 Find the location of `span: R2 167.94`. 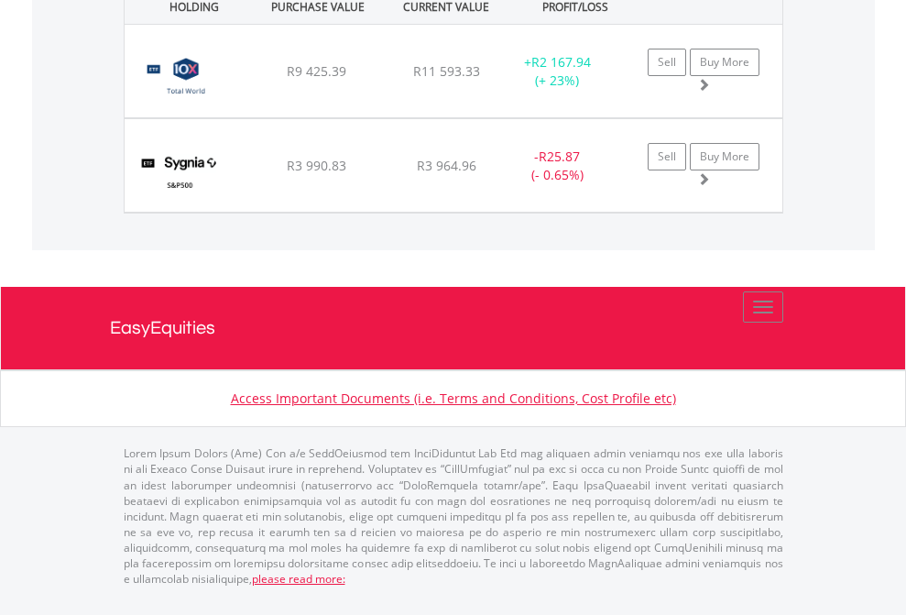

span: R2 167.94 is located at coordinates (561, 61).